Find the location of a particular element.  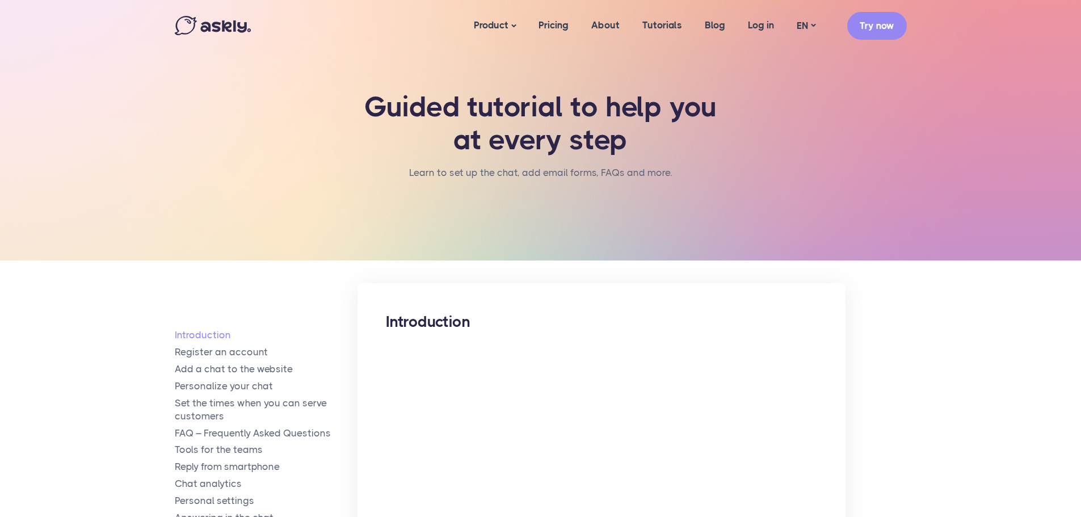

h2: Introduction is located at coordinates (601, 322).